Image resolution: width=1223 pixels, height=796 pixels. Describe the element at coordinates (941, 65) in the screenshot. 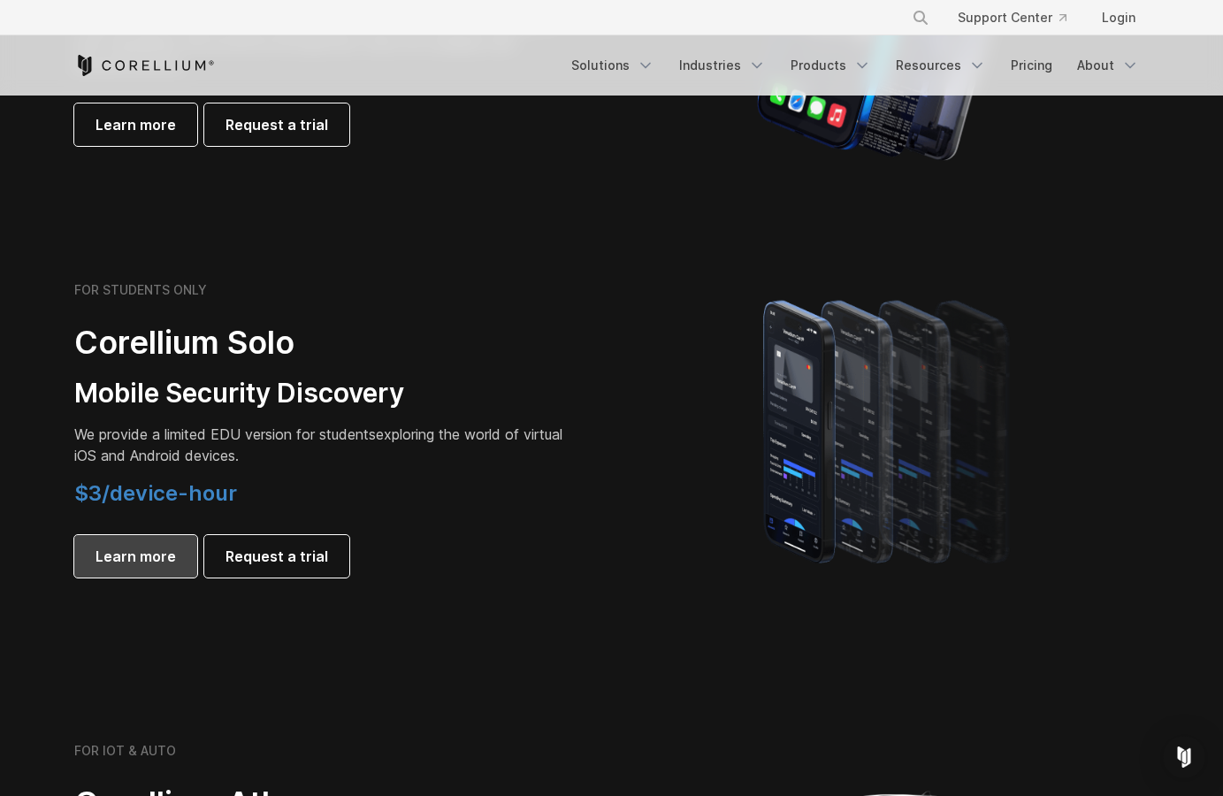

I see `a: Resources` at that location.